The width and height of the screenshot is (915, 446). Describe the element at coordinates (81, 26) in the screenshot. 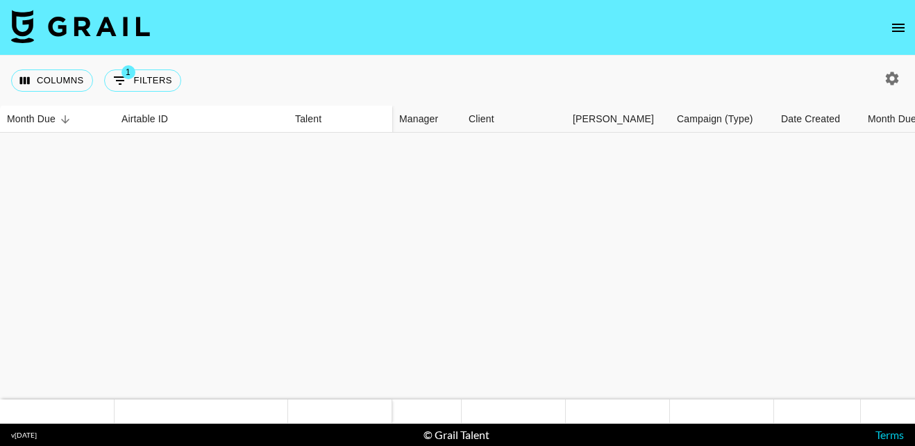

I see `img: Grail Talent` at that location.